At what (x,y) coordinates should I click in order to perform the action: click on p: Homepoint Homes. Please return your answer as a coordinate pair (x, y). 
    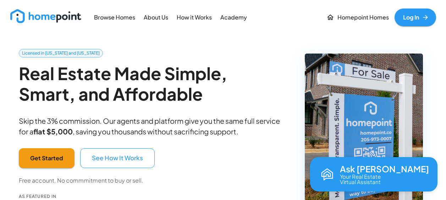
    Looking at the image, I should click on (363, 17).